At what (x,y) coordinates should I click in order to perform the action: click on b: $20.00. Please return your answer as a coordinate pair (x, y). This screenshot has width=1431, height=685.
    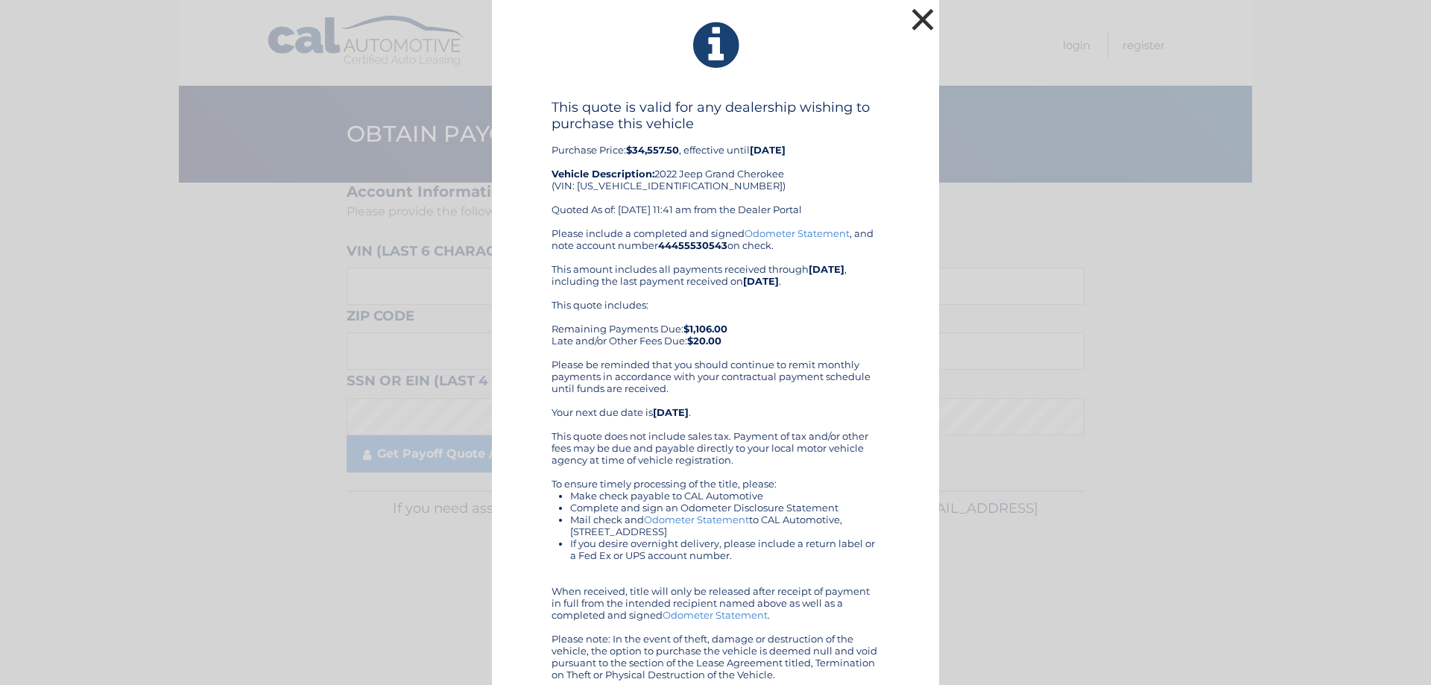
    Looking at the image, I should click on (704, 341).